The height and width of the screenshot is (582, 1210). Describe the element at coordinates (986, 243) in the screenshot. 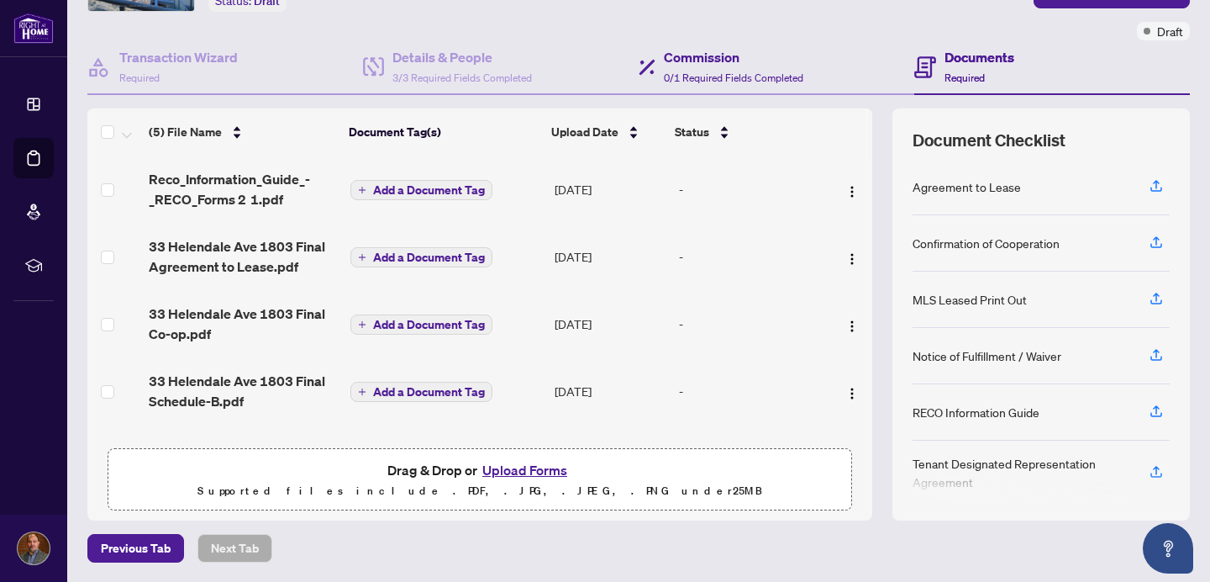

I see `div: Confirmation of Cooperation` at that location.